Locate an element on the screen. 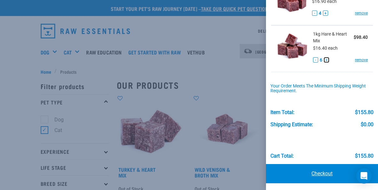  div: Your order meets the minimum shipping weight requirement. is located at coordinates (322, 89).